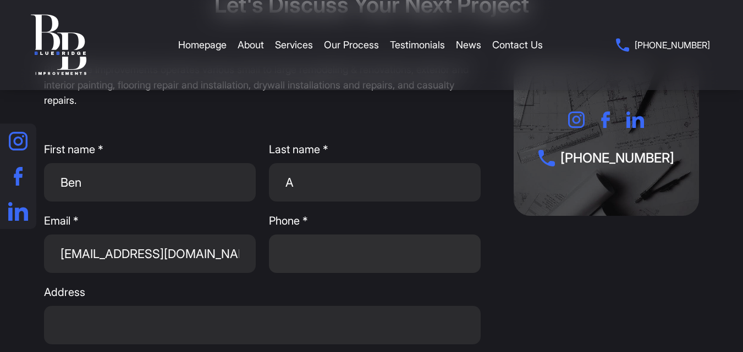  What do you see at coordinates (417, 45) in the screenshot?
I see `a: Testimonials` at bounding box center [417, 45].